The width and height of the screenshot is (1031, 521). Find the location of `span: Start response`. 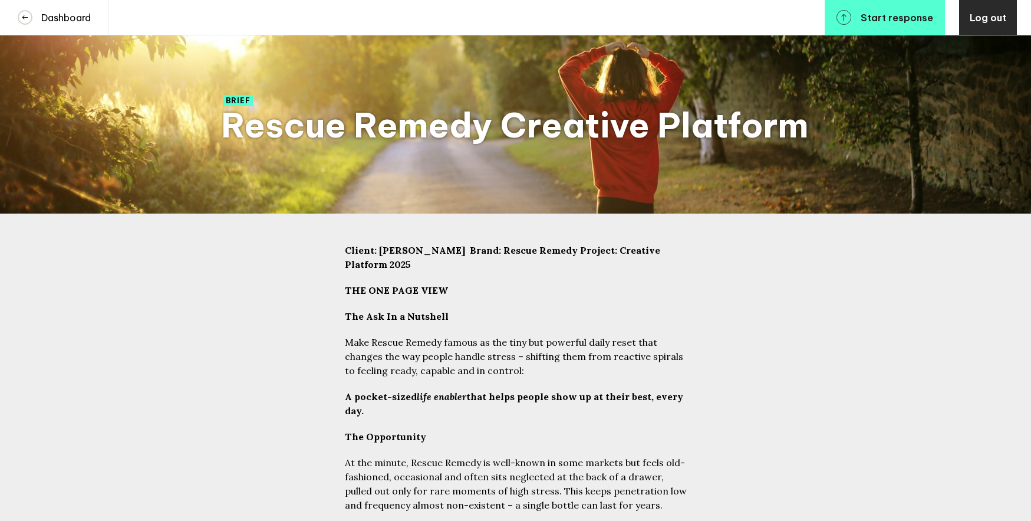

span: Start response is located at coordinates (897, 18).